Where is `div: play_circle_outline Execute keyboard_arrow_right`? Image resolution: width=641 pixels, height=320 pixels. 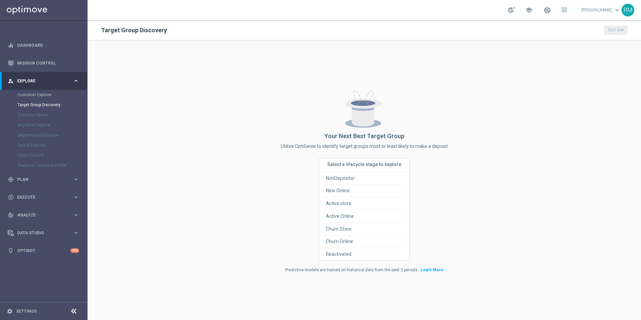 div: play_circle_outline Execute keyboard_arrow_right is located at coordinates (43, 198).